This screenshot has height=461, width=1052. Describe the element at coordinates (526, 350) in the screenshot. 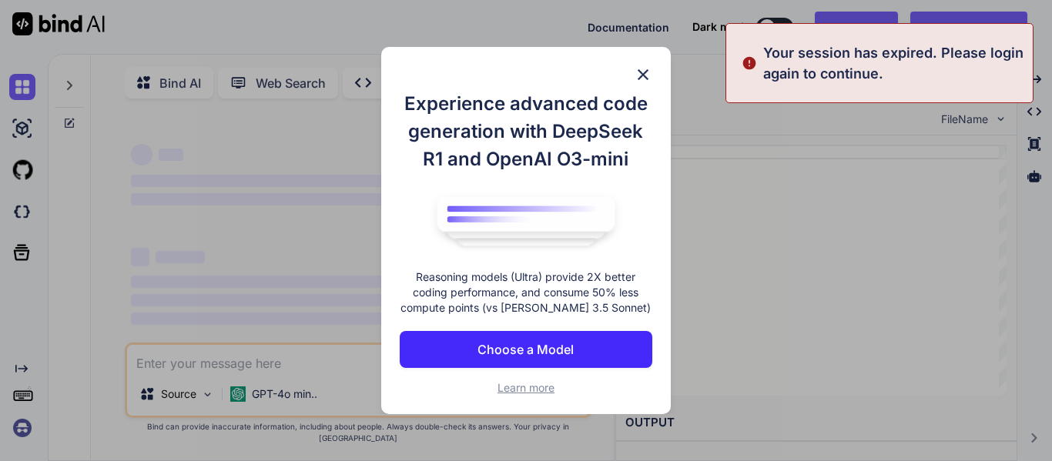

I see `button: Choose a Model` at that location.